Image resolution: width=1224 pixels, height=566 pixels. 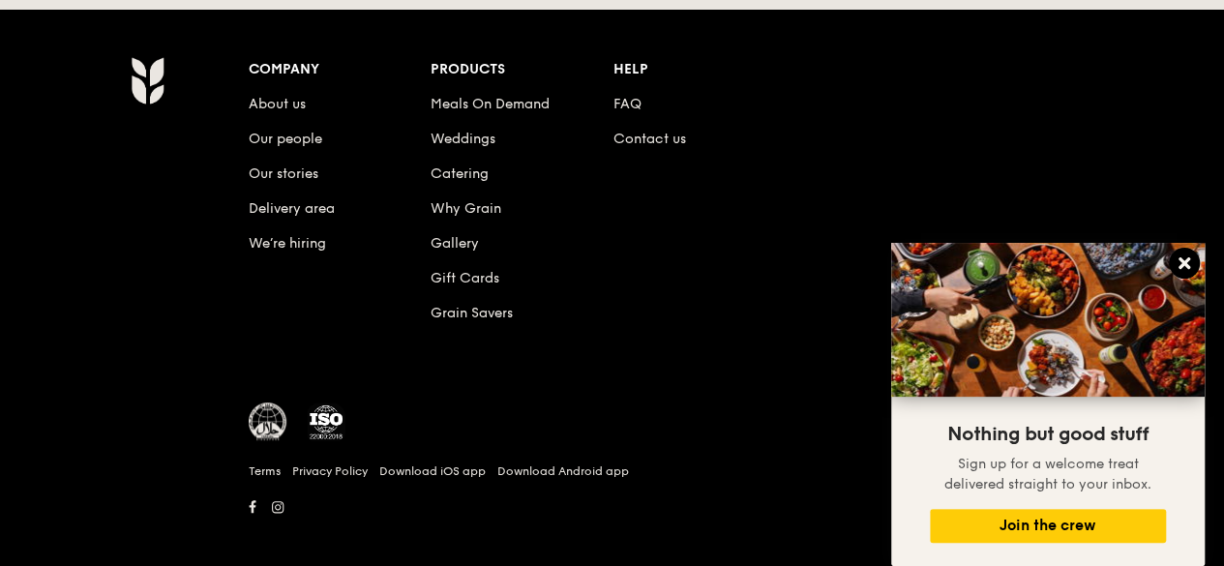 What do you see at coordinates (433, 471) in the screenshot?
I see `a: Download iOS app` at bounding box center [433, 471].